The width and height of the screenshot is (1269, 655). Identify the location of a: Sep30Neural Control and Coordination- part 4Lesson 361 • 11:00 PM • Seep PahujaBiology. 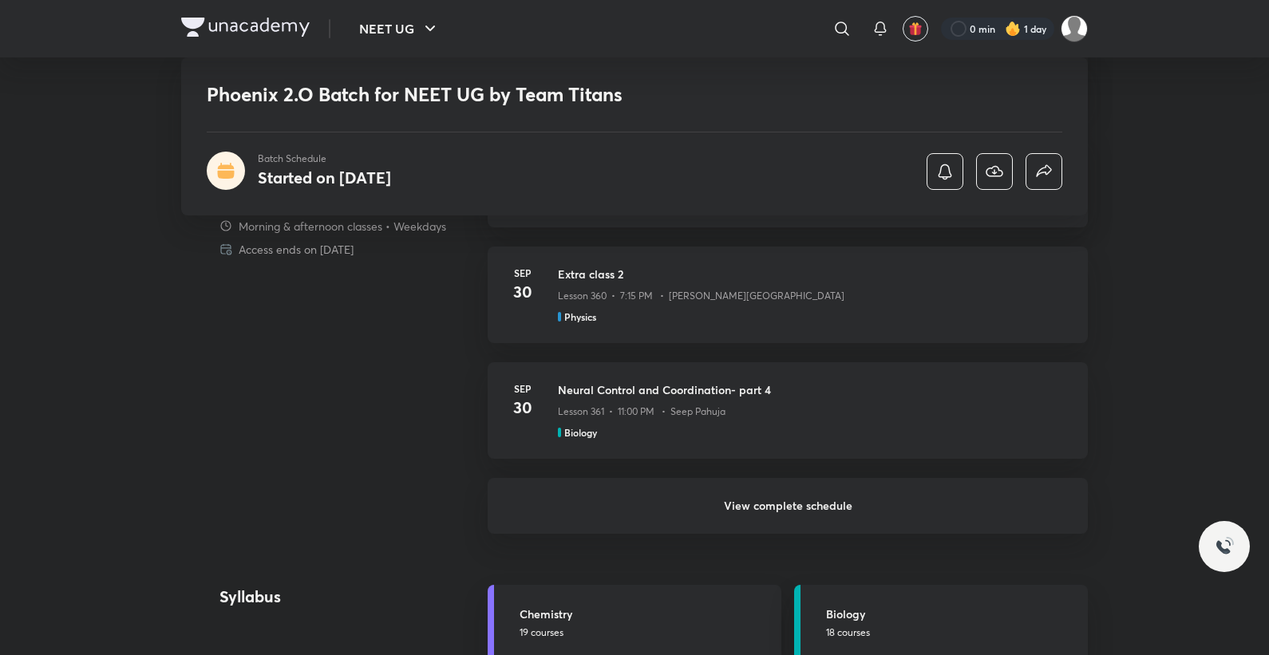
(788, 420).